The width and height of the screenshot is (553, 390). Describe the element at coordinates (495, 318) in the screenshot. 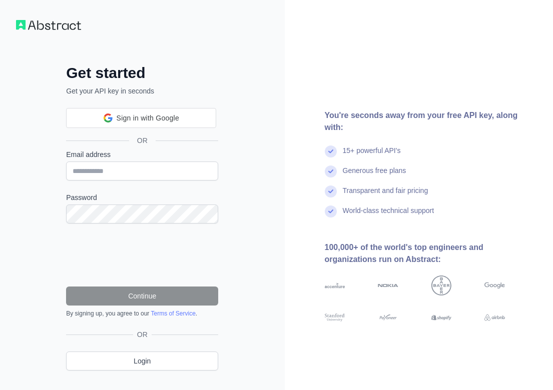

I see `img: airbnb` at that location.